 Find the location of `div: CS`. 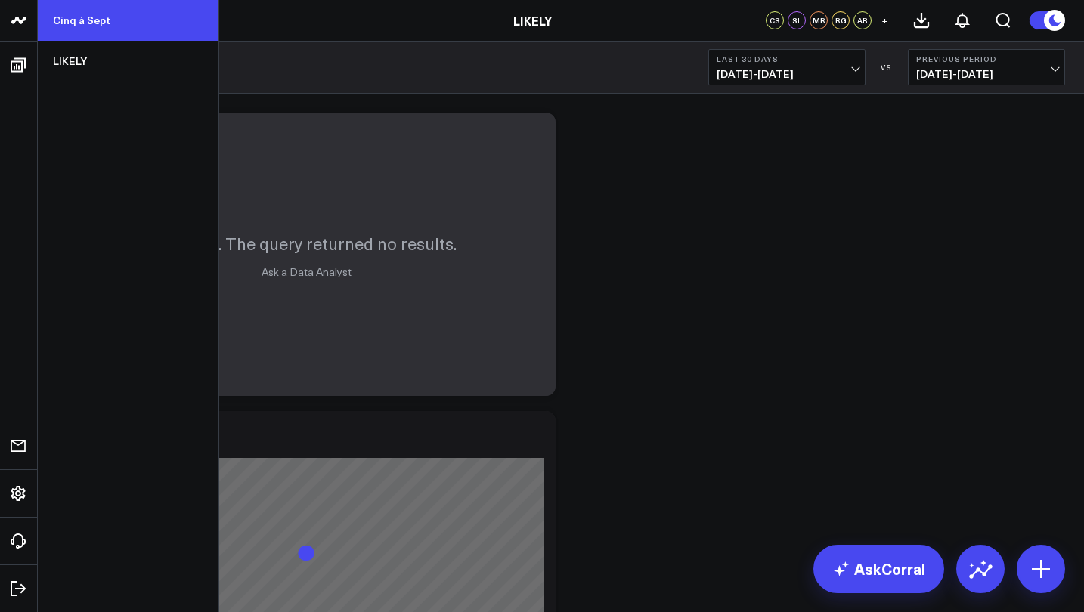

div: CS is located at coordinates (775, 20).